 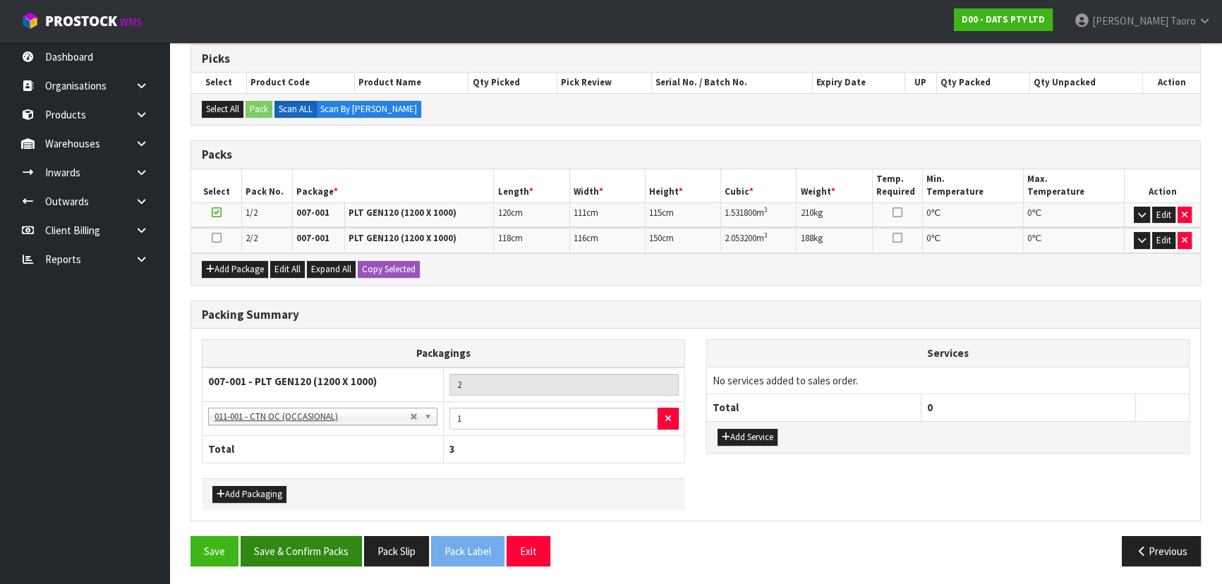 What do you see at coordinates (397, 551) in the screenshot?
I see `button: Pack Slip` at bounding box center [397, 551].